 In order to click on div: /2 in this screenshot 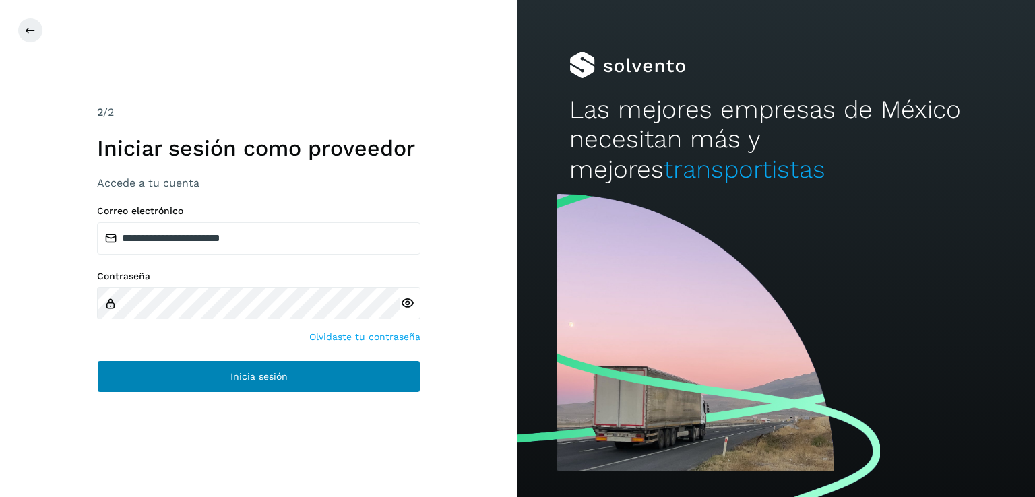, I will do `click(259, 113)`.